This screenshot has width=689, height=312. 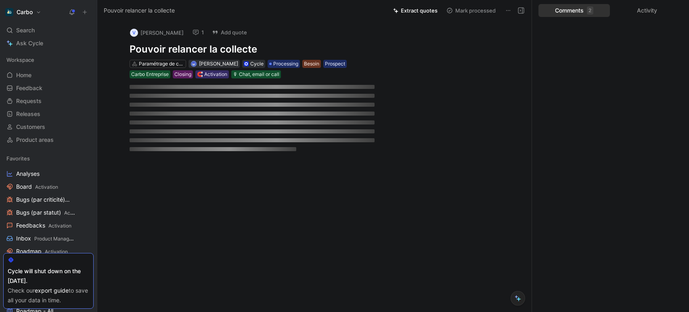 I want to click on h1: Carbo, so click(x=25, y=12).